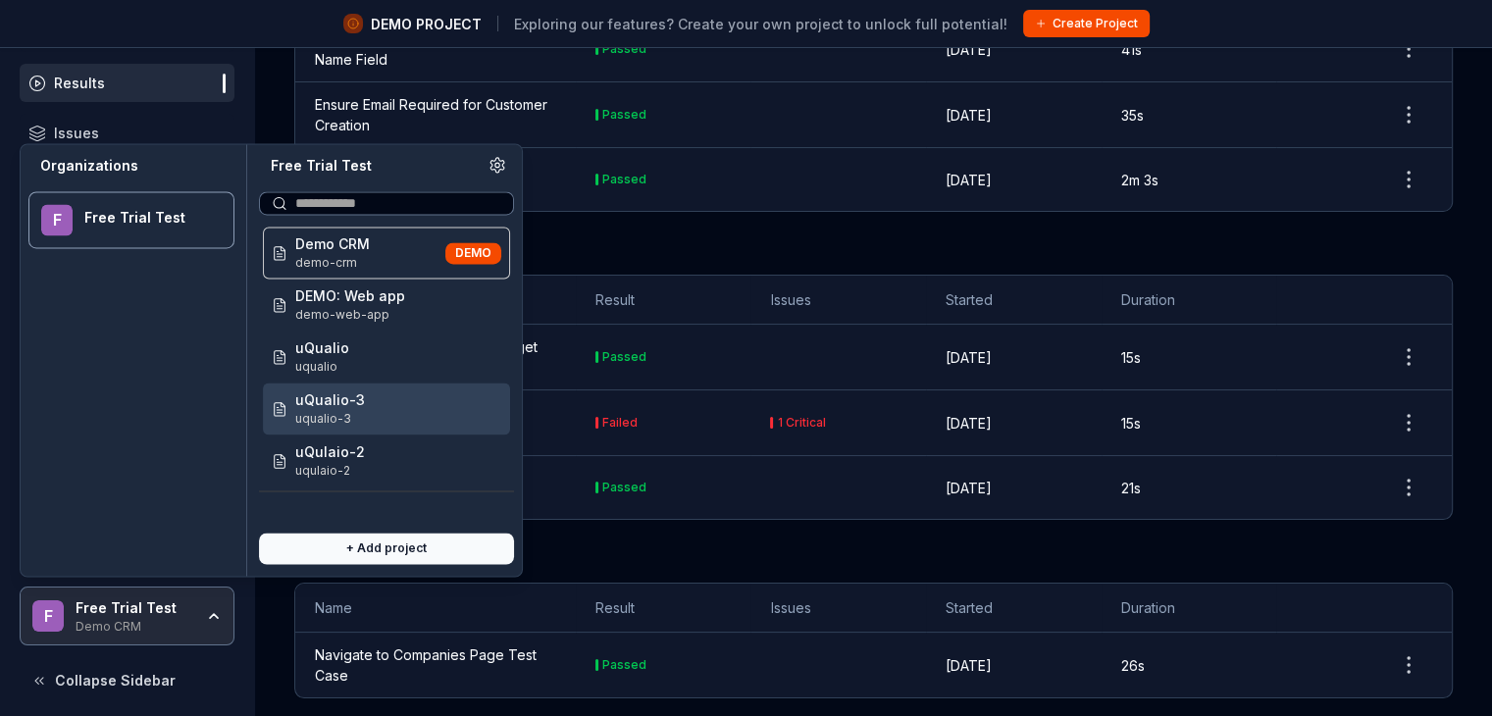 This screenshot has height=716, width=1492. I want to click on div: Organizations, so click(131, 166).